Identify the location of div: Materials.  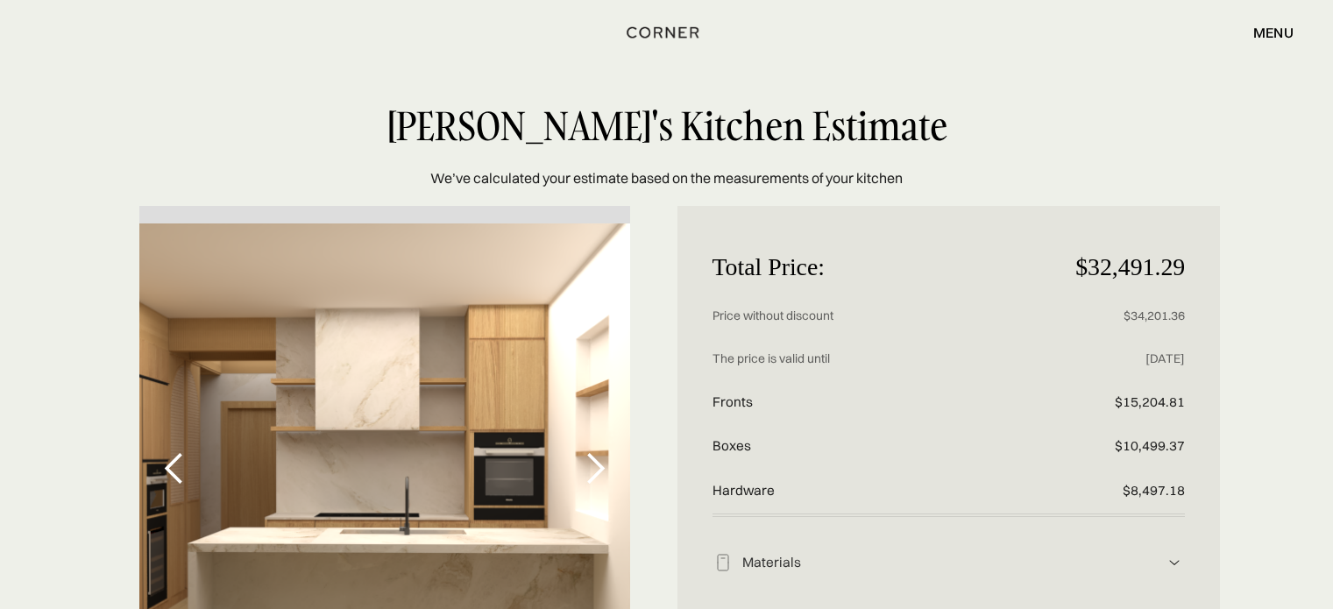
(949, 562).